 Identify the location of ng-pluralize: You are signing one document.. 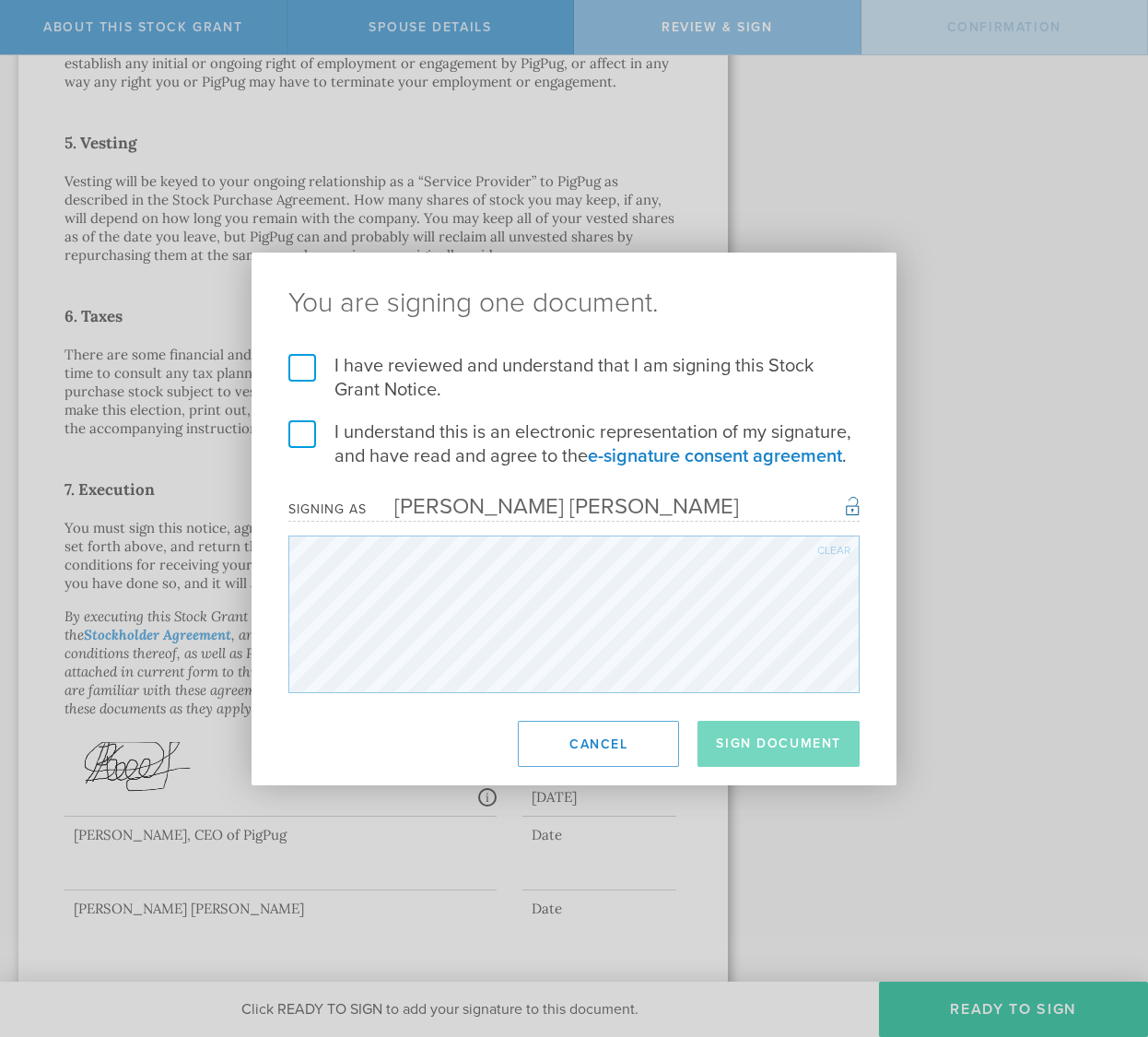
(574, 303).